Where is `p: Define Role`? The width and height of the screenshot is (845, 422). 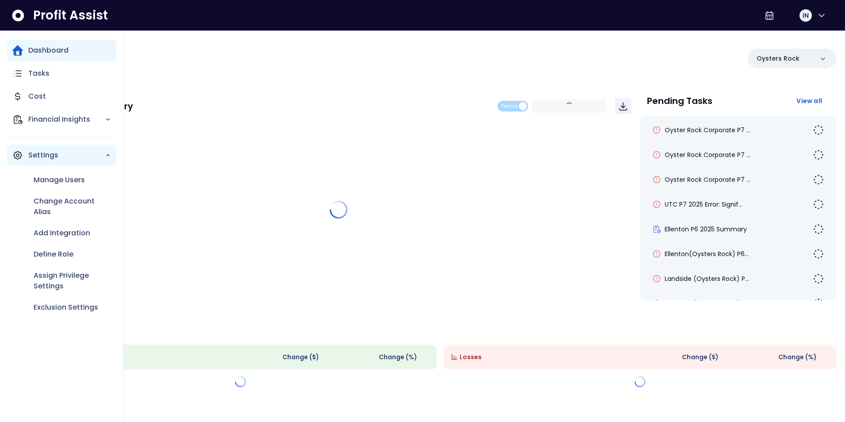 p: Define Role is located at coordinates (53, 254).